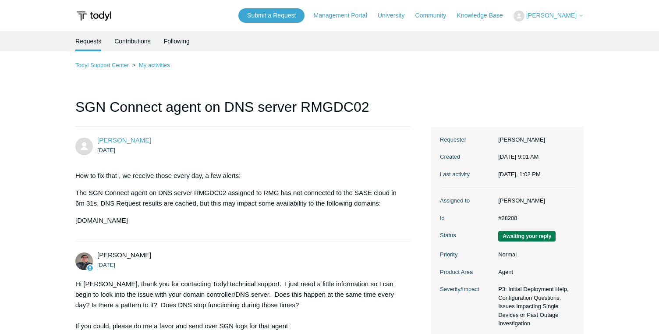  Describe the element at coordinates (527, 236) in the screenshot. I see `span: We are waiting for you to respond` at that location.